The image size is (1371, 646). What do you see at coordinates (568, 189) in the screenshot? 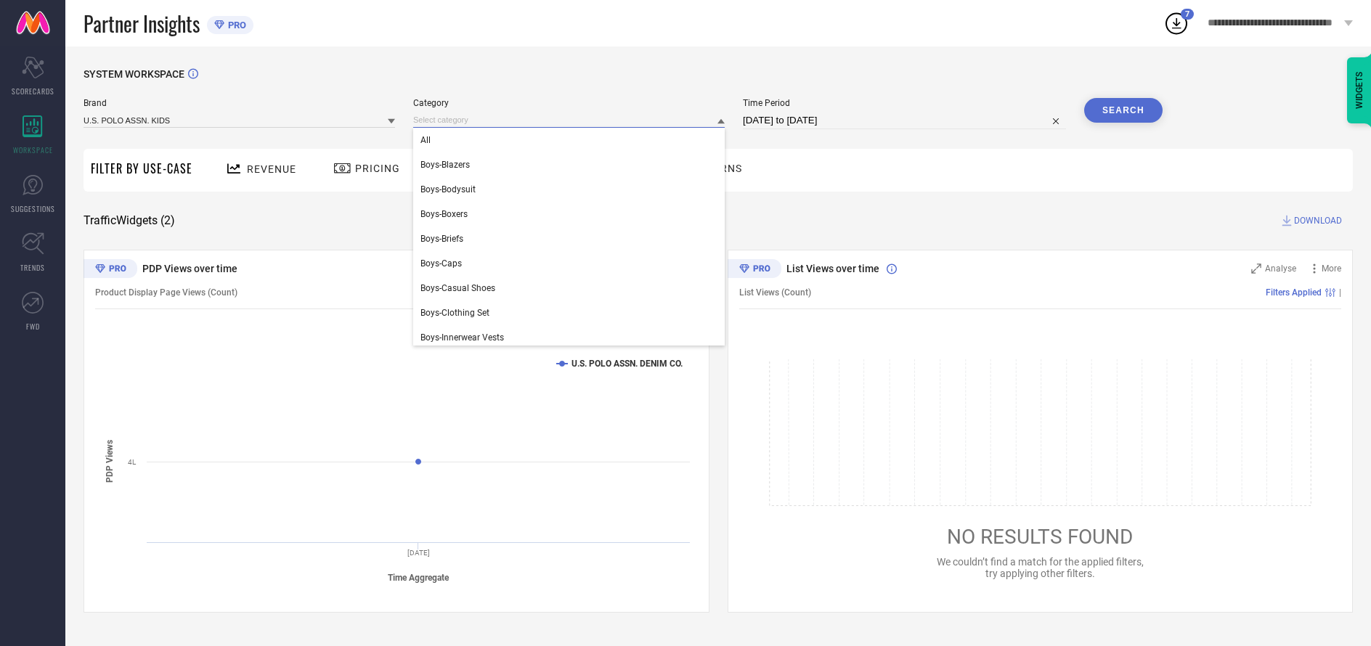
I see `div: Boys-Bodysuit` at bounding box center [568, 189].